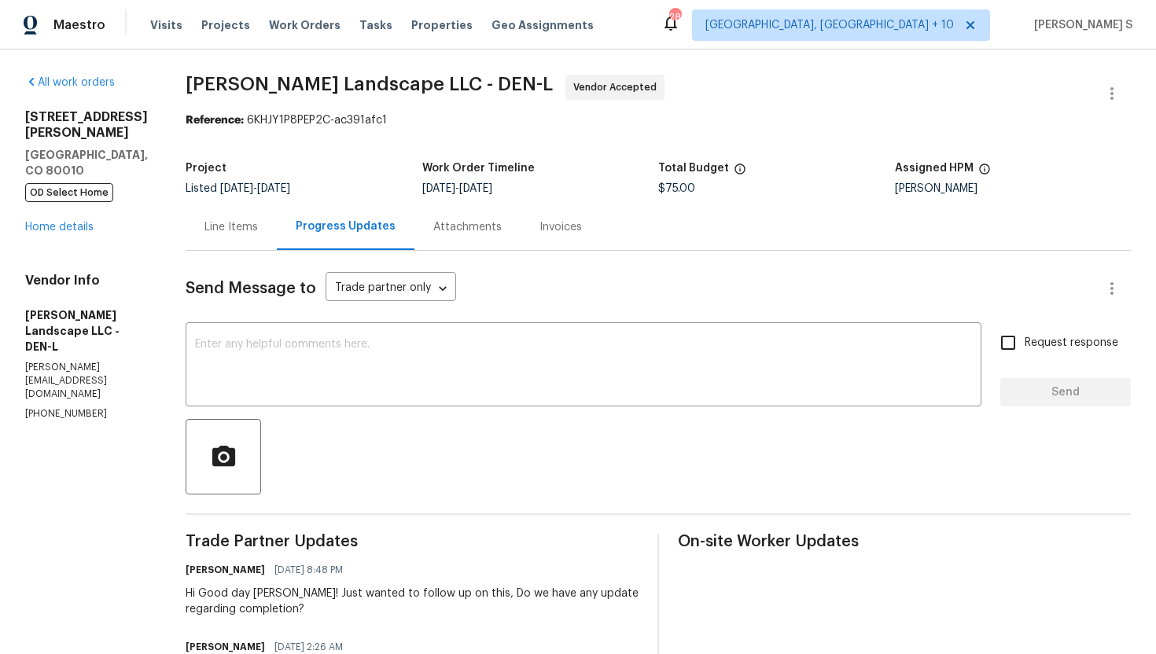  I want to click on span: Visits, so click(166, 25).